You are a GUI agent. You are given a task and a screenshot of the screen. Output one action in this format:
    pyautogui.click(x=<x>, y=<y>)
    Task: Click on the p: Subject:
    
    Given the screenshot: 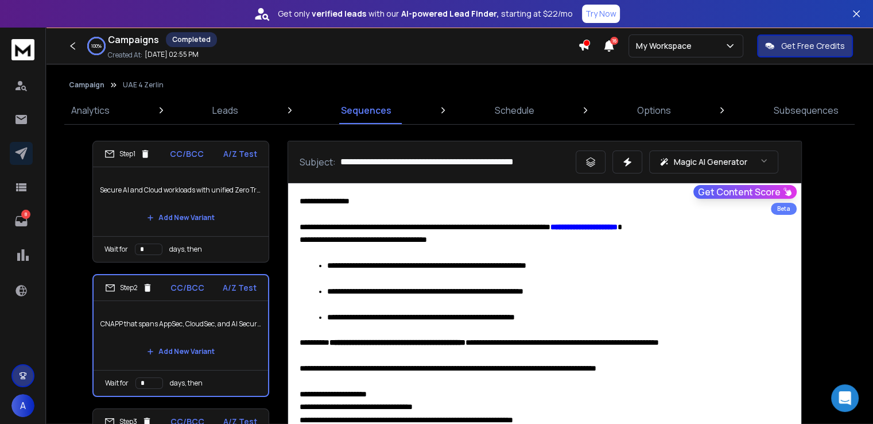 What is the action you would take?
    pyautogui.click(x=318, y=162)
    